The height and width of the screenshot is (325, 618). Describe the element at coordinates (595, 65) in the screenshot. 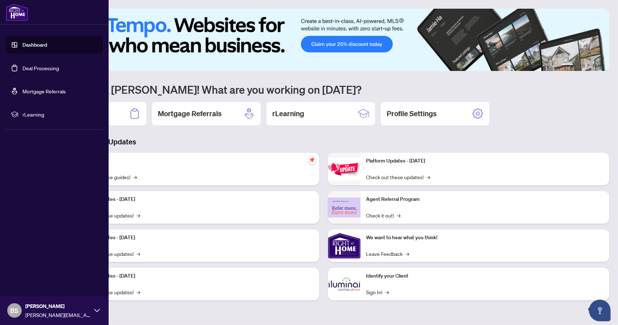

I see `button: 5` at that location.